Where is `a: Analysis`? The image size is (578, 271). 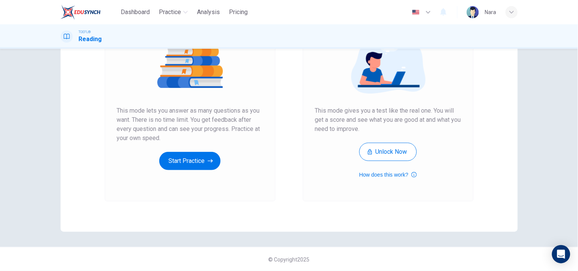 a: Analysis is located at coordinates (208, 12).